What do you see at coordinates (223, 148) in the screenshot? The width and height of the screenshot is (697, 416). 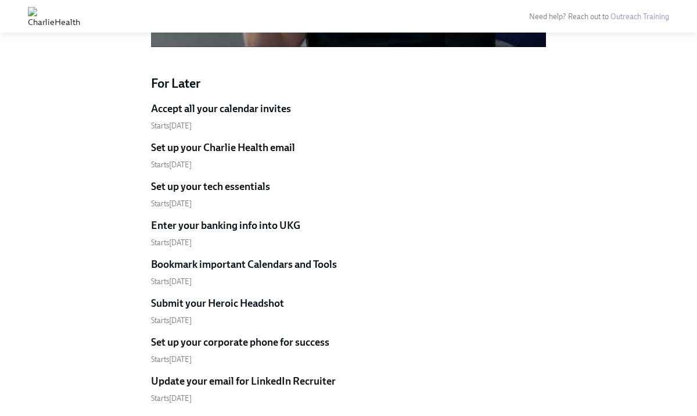 I see `h5: Set up your Charlie Health email` at bounding box center [223, 148].